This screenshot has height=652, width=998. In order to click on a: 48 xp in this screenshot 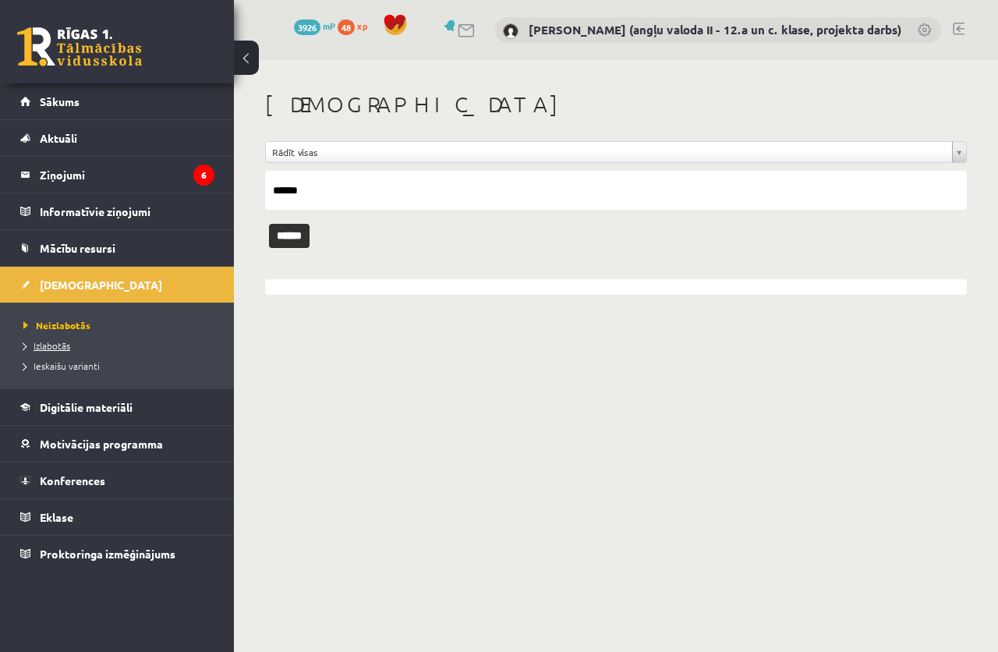, I will do `click(356, 26)`.